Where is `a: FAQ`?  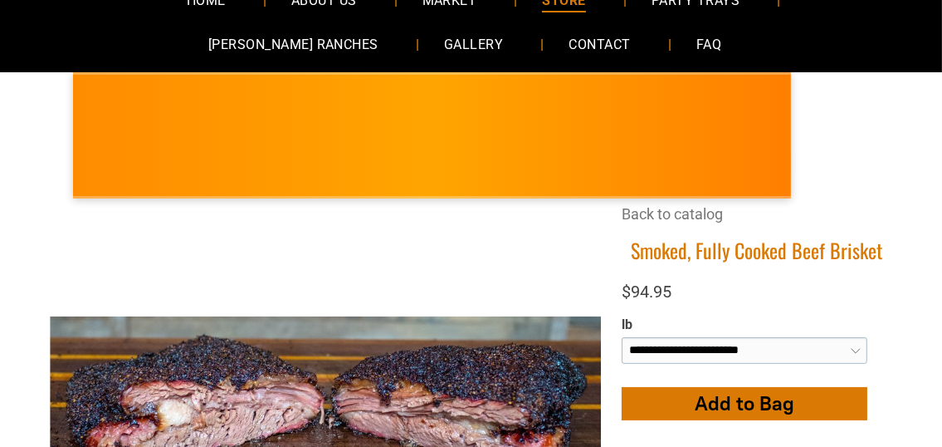
a: FAQ is located at coordinates (709, 44).